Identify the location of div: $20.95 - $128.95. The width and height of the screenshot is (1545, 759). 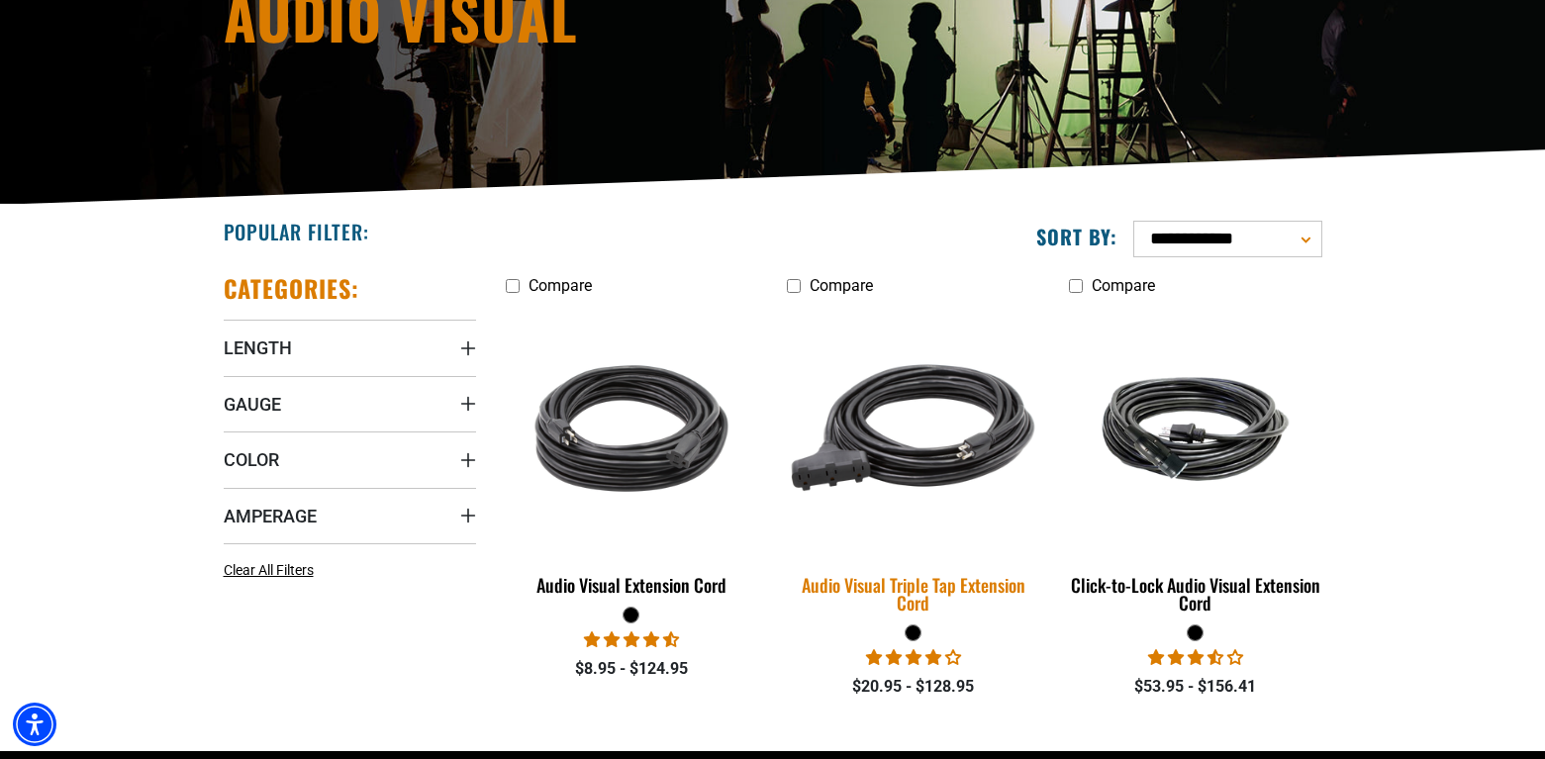
(913, 687).